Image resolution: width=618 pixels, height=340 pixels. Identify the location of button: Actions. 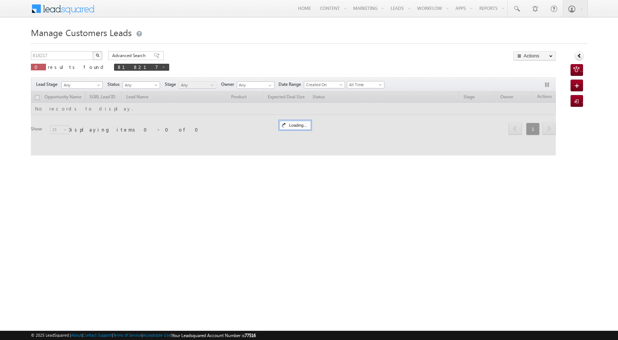
(535, 56).